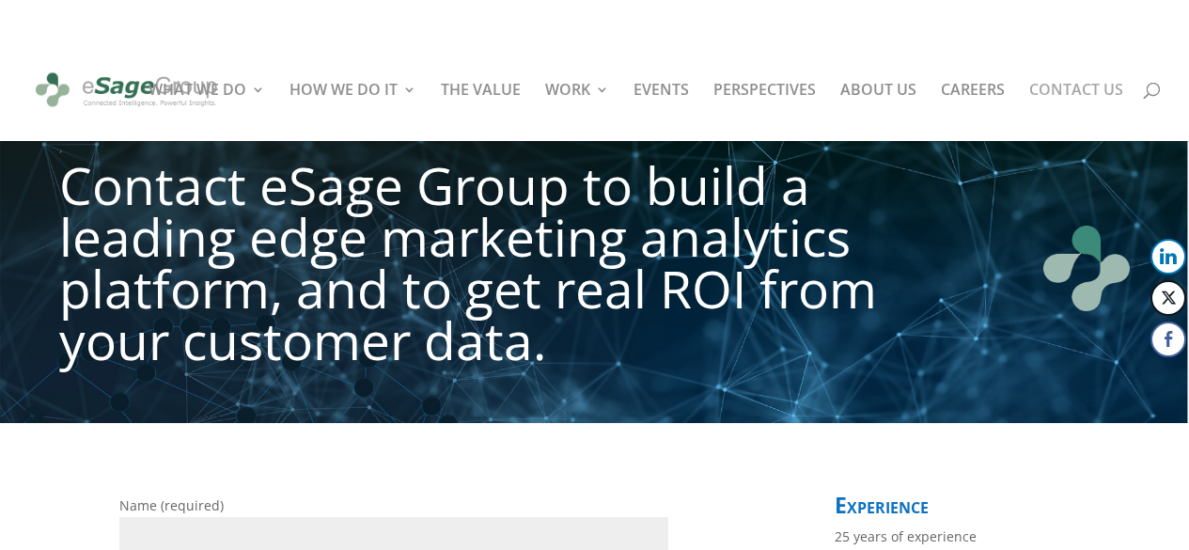 The height and width of the screenshot is (550, 1189). Describe the element at coordinates (882, 505) in the screenshot. I see `span: Experience` at that location.